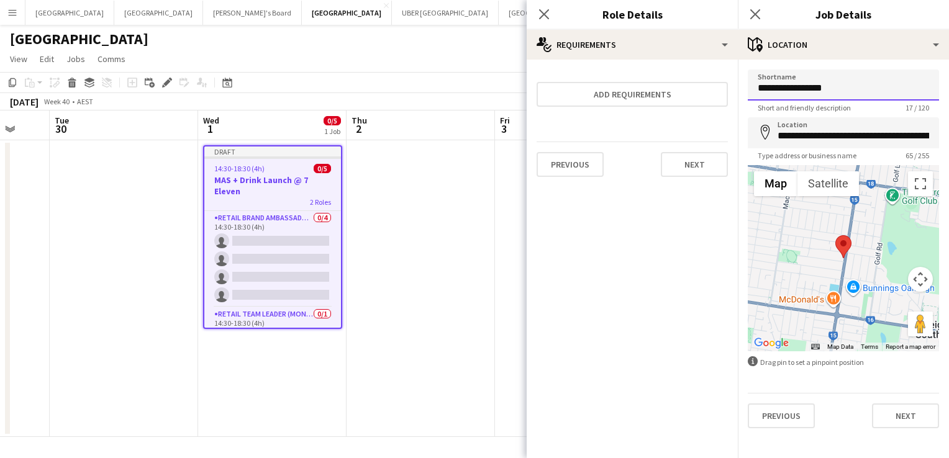  What do you see at coordinates (632, 45) in the screenshot?
I see `div: Requirements` at bounding box center [632, 45].